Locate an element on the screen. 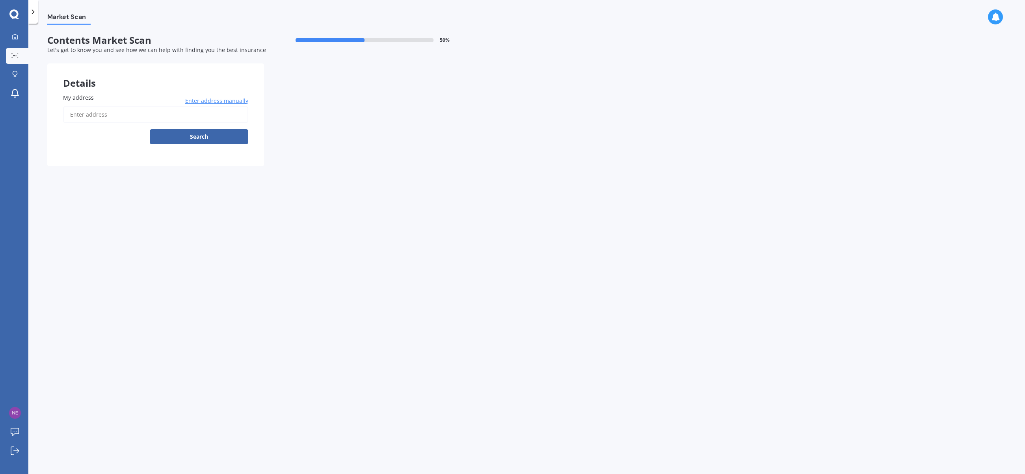 This screenshot has height=474, width=1025. span: Contents Market Scan is located at coordinates (156, 40).